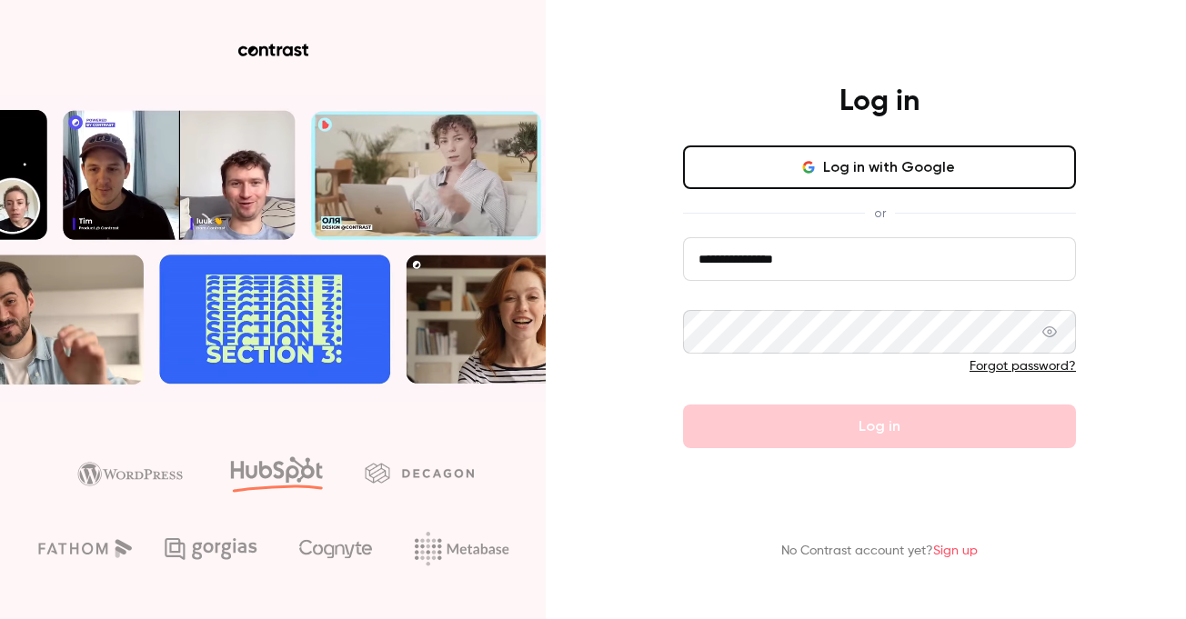 The width and height of the screenshot is (1186, 619). What do you see at coordinates (880, 102) in the screenshot?
I see `h4: Log in` at bounding box center [880, 102].